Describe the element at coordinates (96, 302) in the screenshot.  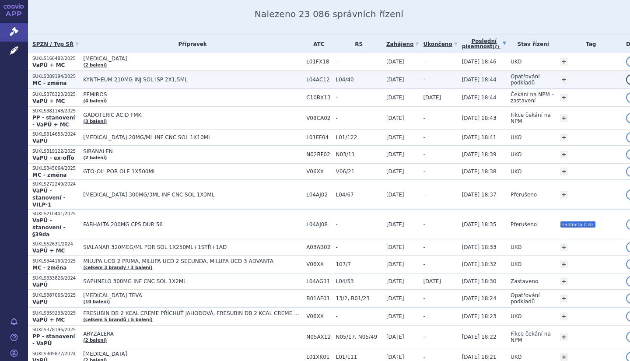
I see `a: (10 balení)` at that location.